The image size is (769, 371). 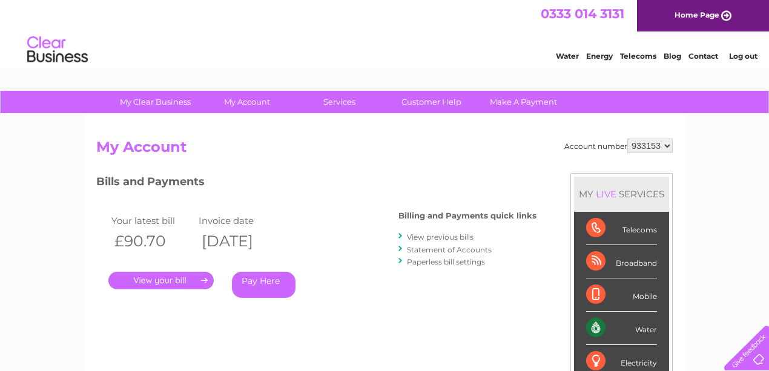 I want to click on h2: My Account, so click(x=385, y=150).